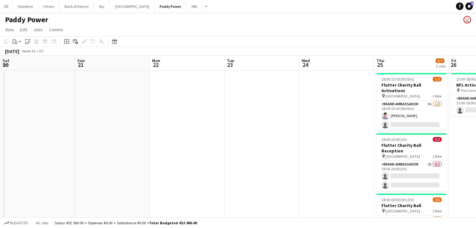 The image size is (476, 228). Describe the element at coordinates (453, 65) in the screenshot. I see `span: 26` at that location.